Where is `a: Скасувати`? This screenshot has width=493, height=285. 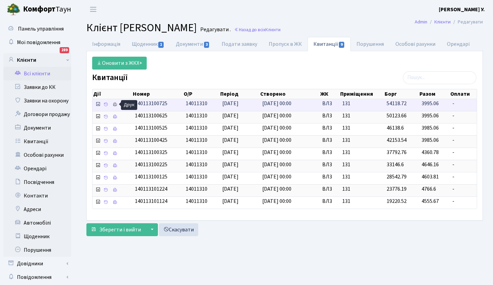
a: Скасувати is located at coordinates (179, 229).